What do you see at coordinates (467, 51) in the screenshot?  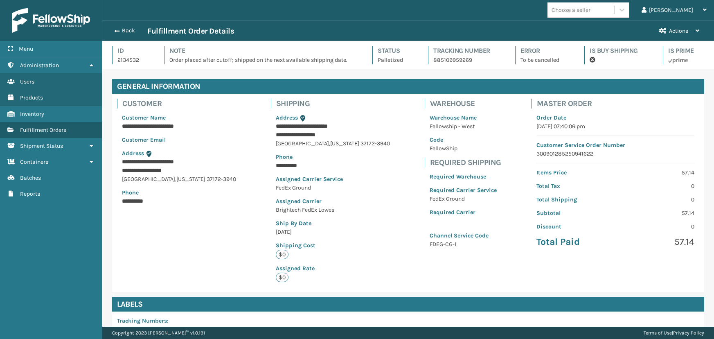 I see `h4: Tracking Number` at bounding box center [467, 51].